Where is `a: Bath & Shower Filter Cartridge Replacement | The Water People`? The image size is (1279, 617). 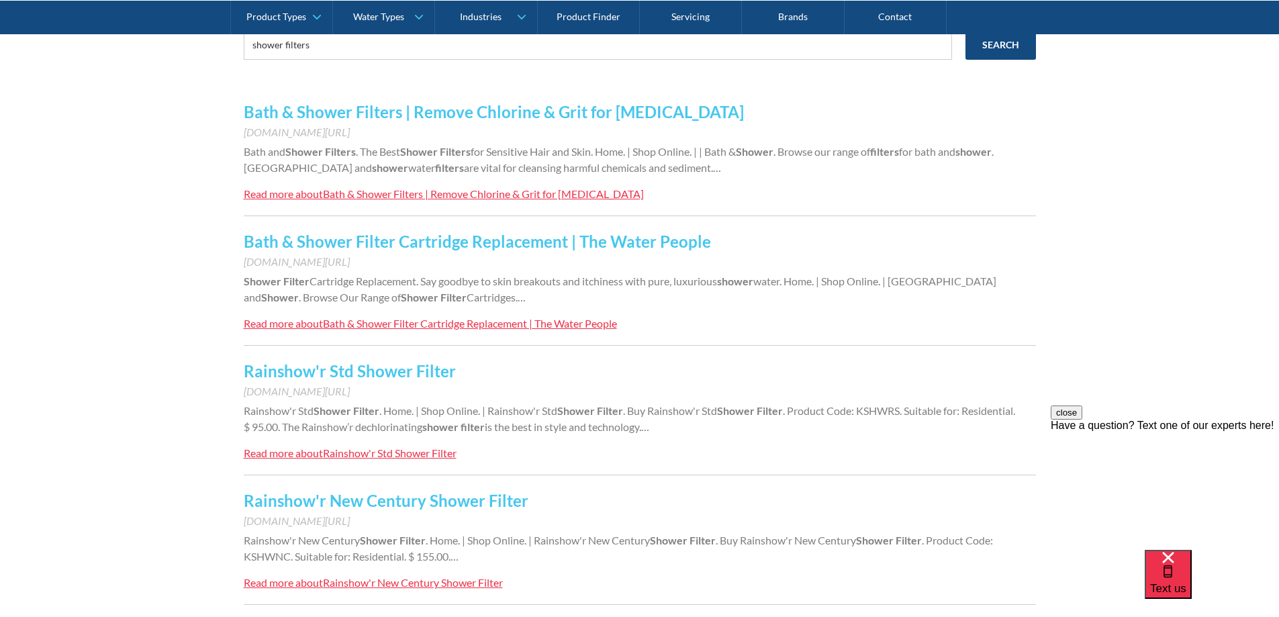
a: Bath & Shower Filter Cartridge Replacement | The Water People is located at coordinates (477, 241).